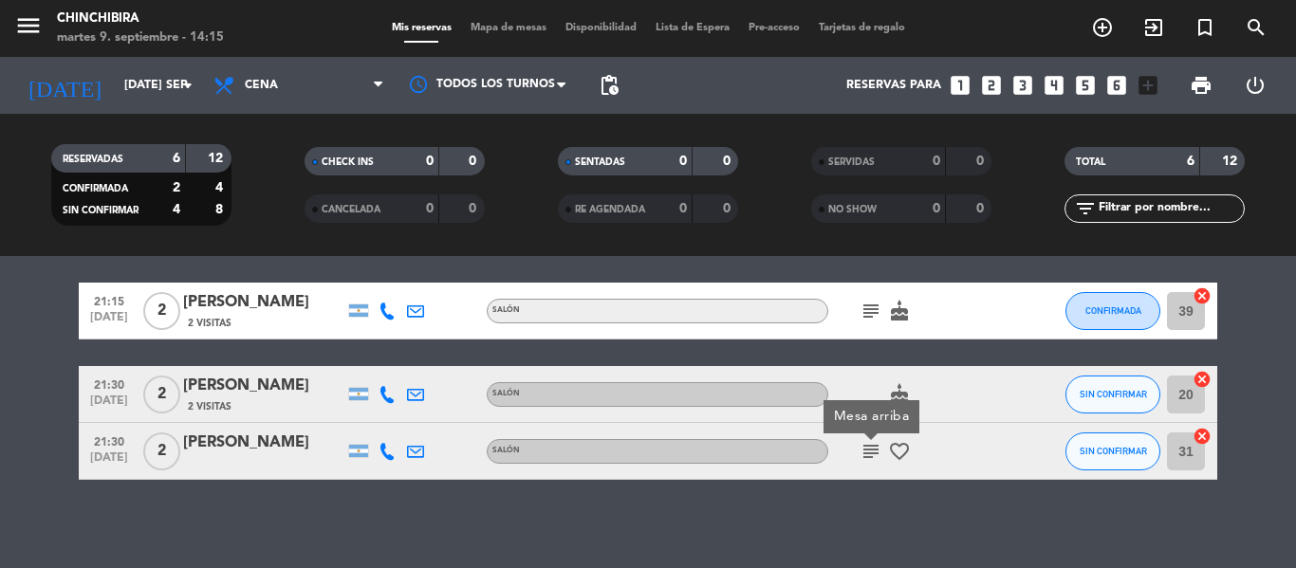  What do you see at coordinates (601, 28) in the screenshot?
I see `span: Disponibilidad` at bounding box center [601, 28].